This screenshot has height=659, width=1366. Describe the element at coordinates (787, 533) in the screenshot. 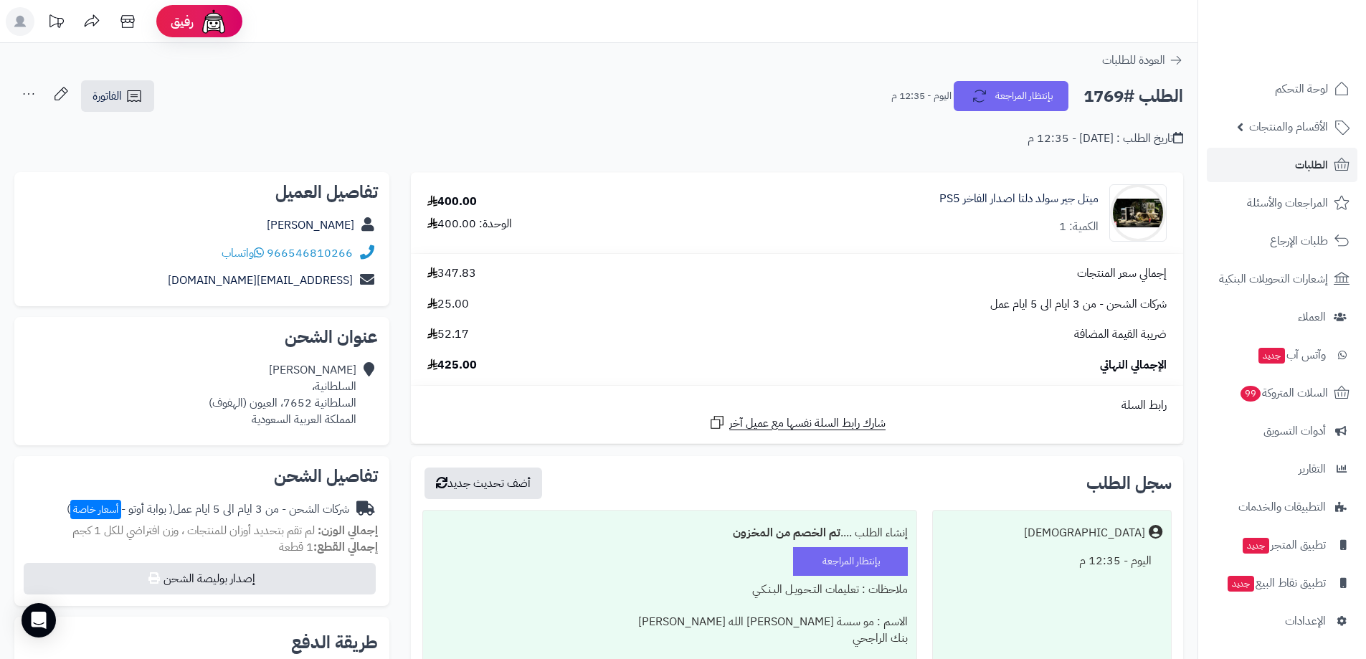

I see `b: تم الخصم من المخزون` at that location.